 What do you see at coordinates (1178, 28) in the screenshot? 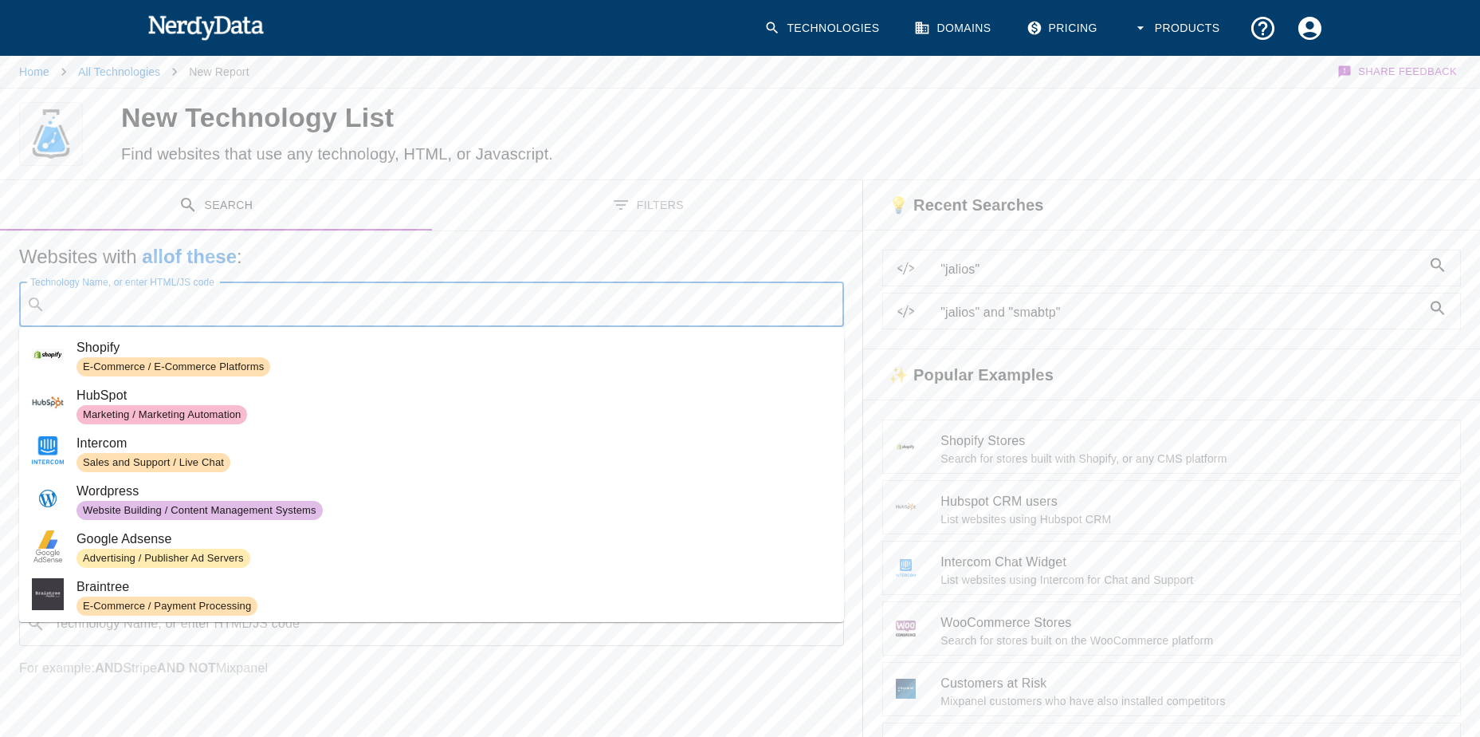
I see `button: Products` at bounding box center [1178, 28].